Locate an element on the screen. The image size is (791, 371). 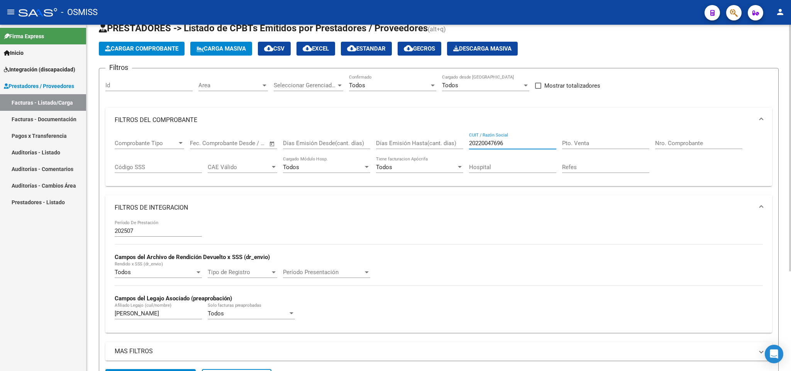
button: Descarga Masiva is located at coordinates (482, 49).